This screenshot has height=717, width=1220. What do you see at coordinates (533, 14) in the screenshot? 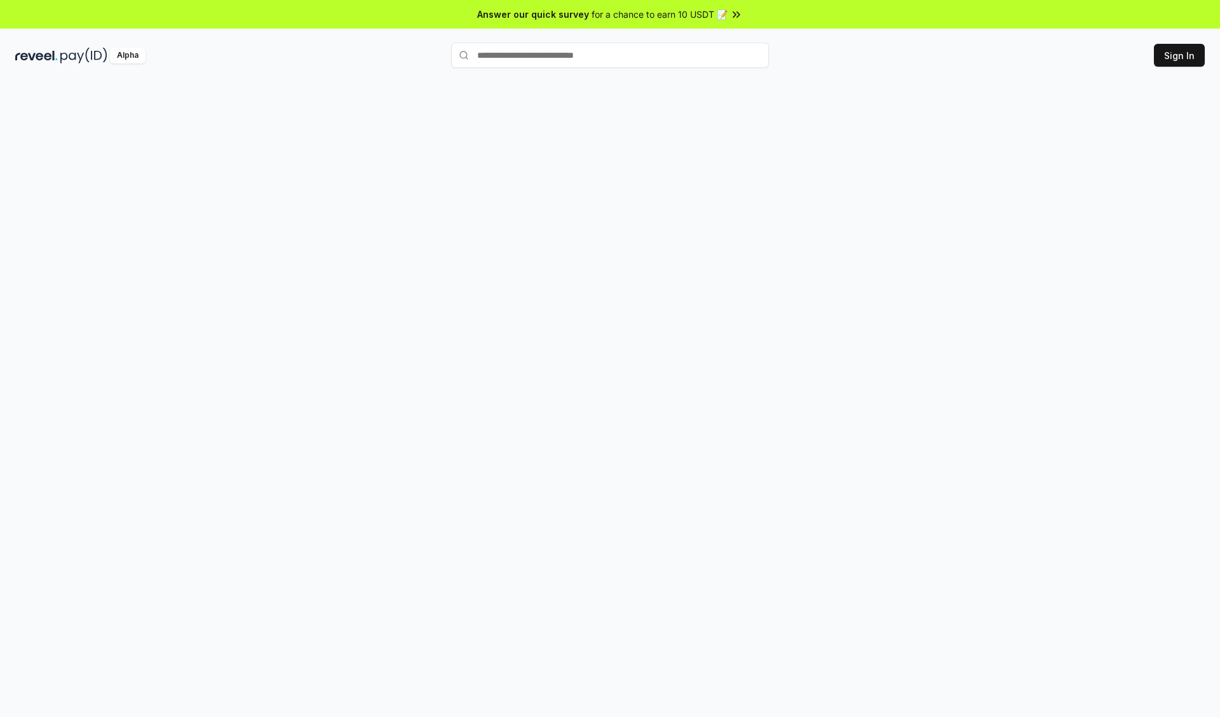
I see `span: Answer our quick survey` at bounding box center [533, 14].